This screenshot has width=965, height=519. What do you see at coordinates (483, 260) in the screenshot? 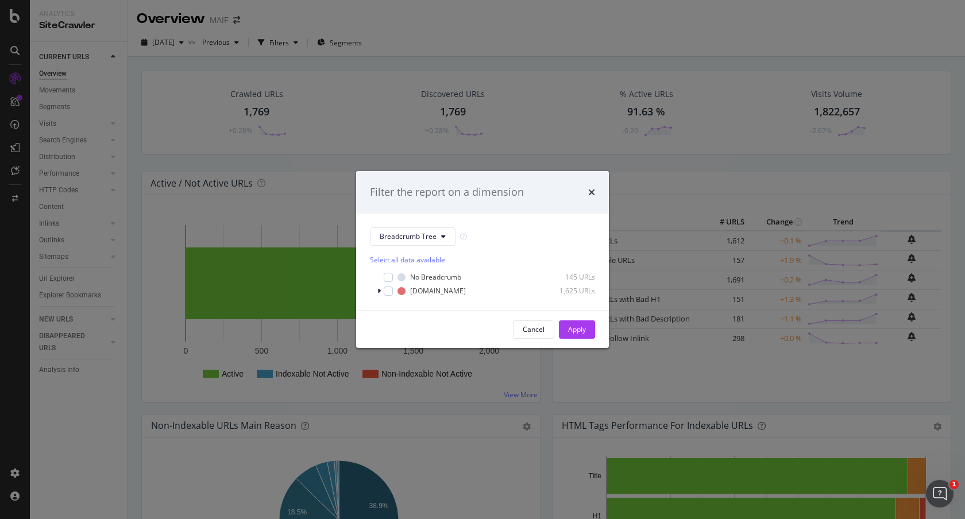
I see `div: Select all data available` at bounding box center [483, 260].